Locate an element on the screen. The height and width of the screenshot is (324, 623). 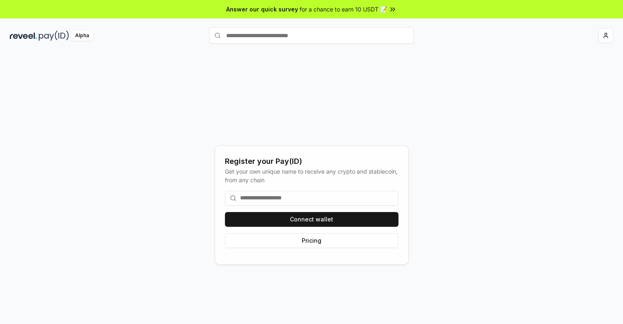
img: reveel_dark is located at coordinates (23, 36).